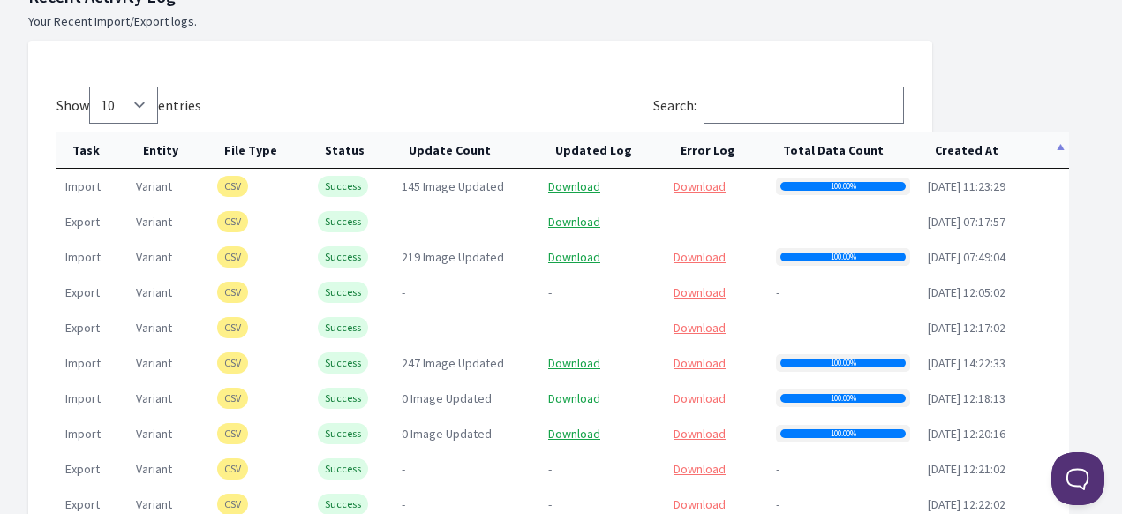  Describe the element at coordinates (602, 150) in the screenshot. I see `th: Updated Log` at that location.